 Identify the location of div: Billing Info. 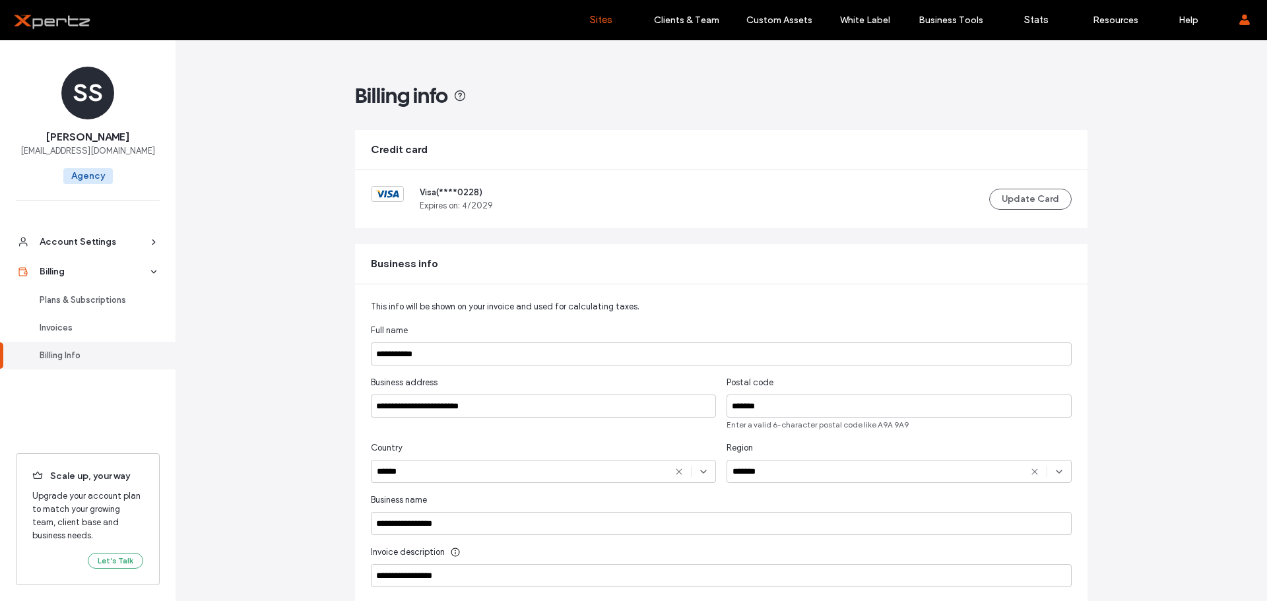
(94, 356).